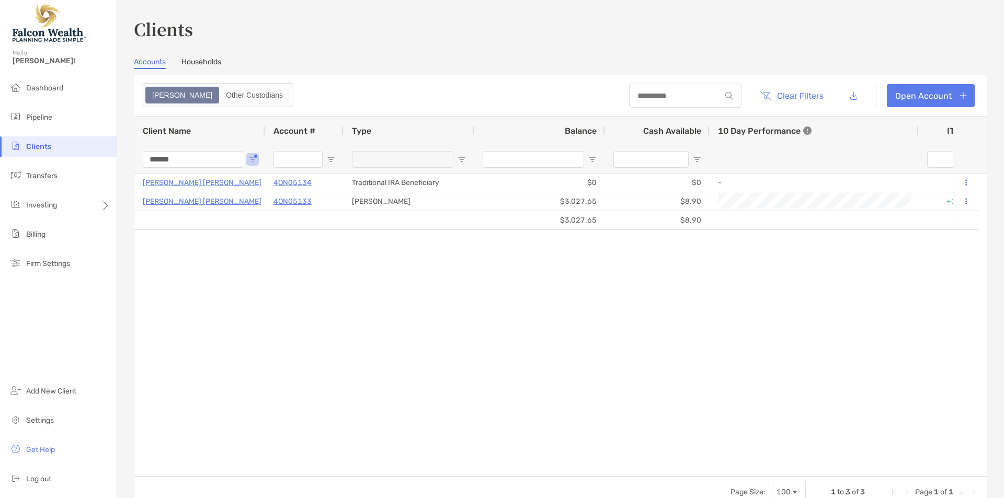 This screenshot has width=1004, height=498. I want to click on div: segmented control, so click(218, 95).